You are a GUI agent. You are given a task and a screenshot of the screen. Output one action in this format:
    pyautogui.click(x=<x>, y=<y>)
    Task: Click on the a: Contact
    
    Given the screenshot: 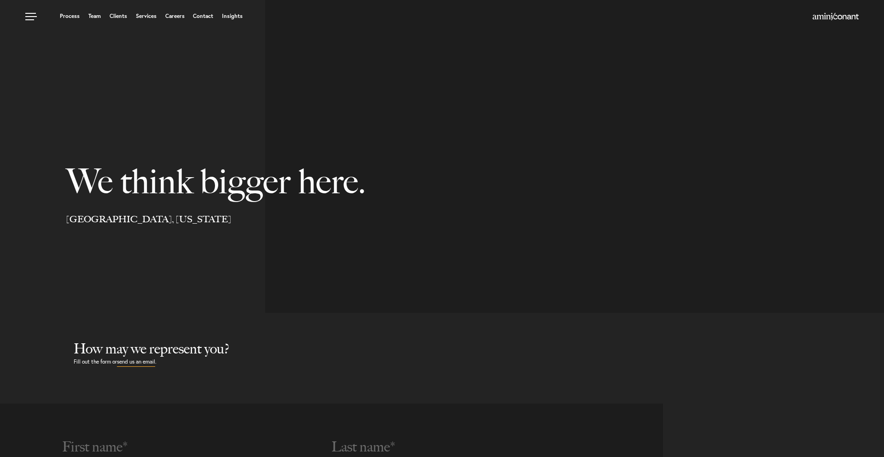 What is the action you would take?
    pyautogui.click(x=203, y=16)
    